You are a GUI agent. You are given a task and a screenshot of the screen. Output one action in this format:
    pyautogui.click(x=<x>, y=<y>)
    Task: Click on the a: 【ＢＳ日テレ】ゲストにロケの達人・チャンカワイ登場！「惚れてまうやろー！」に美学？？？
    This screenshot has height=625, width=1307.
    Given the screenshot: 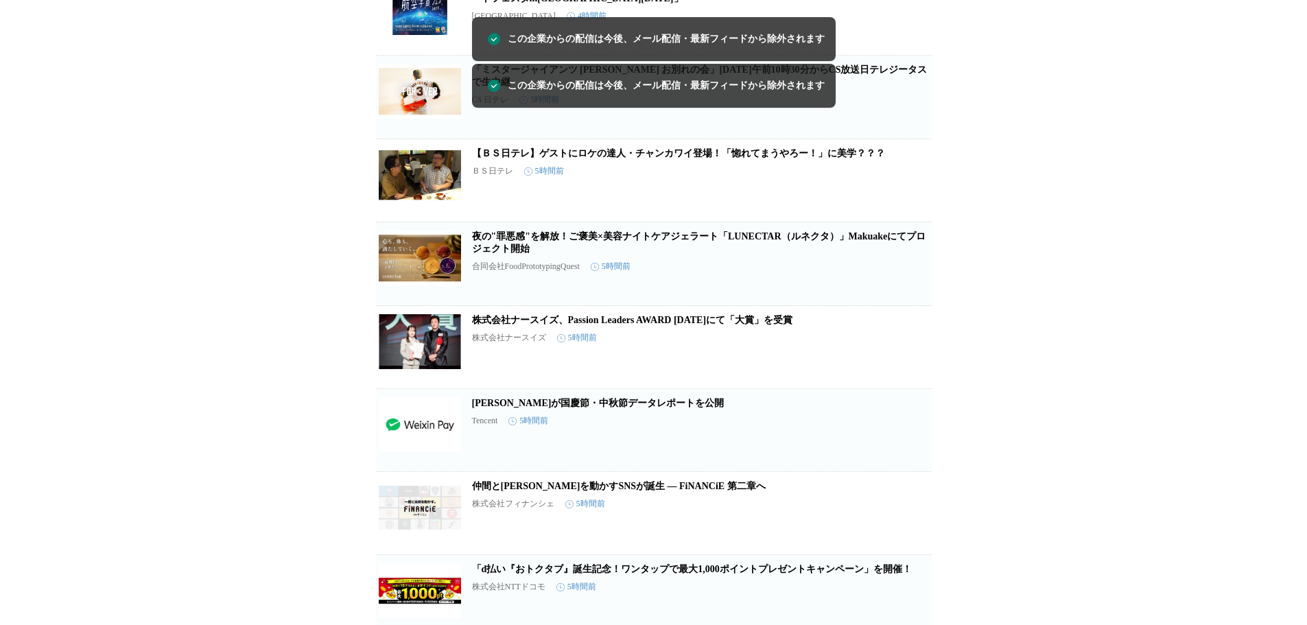 What is the action you would take?
    pyautogui.click(x=678, y=153)
    